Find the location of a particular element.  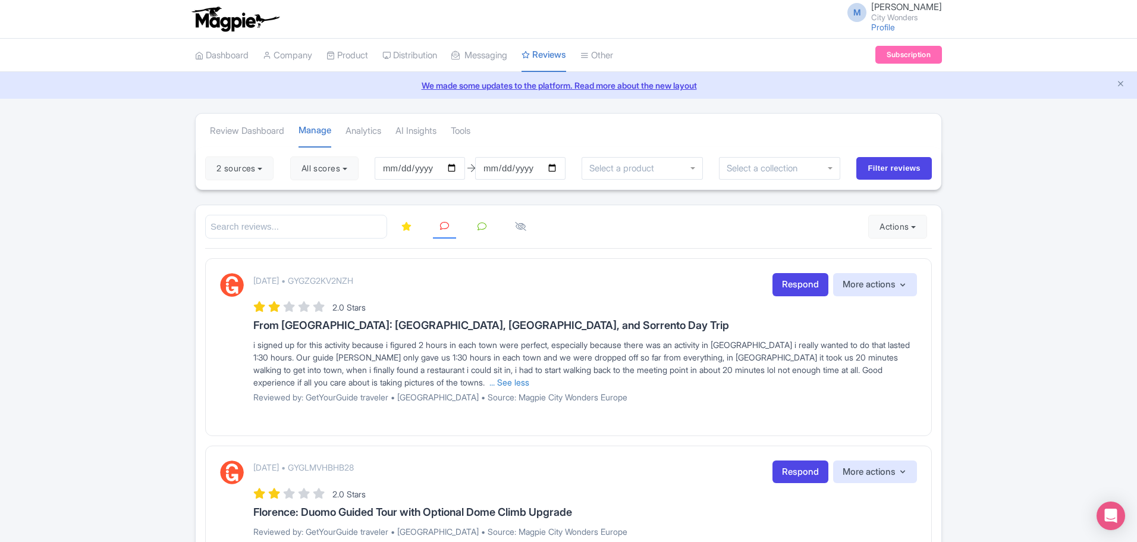

button: Close announcement is located at coordinates (1120, 84).